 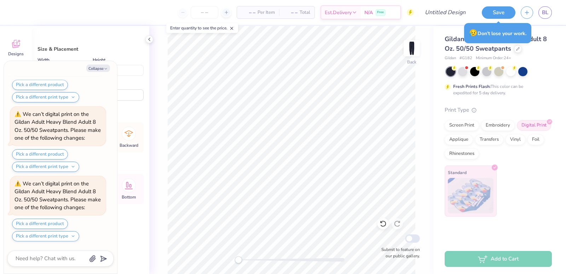 What do you see at coordinates (99, 60) in the screenshot?
I see `label: Height` at bounding box center [99, 60].